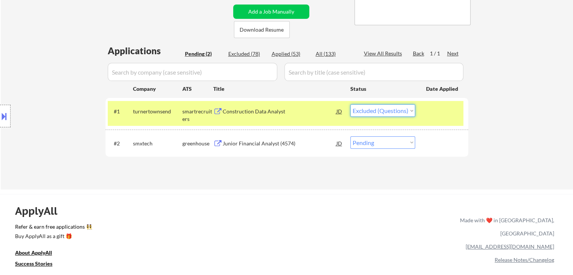 Image resolution: width=573 pixels, height=275 pixels. What do you see at coordinates (335, 54) in the screenshot?
I see `div: All (133)` at bounding box center [335, 54].